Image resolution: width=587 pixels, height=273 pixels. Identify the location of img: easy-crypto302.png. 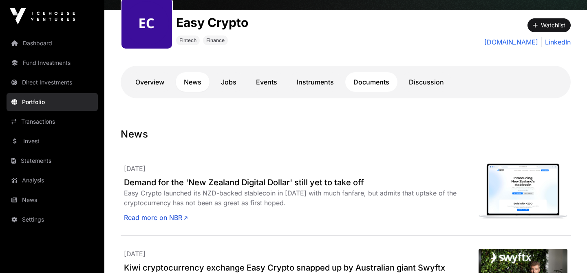
(147, 23).